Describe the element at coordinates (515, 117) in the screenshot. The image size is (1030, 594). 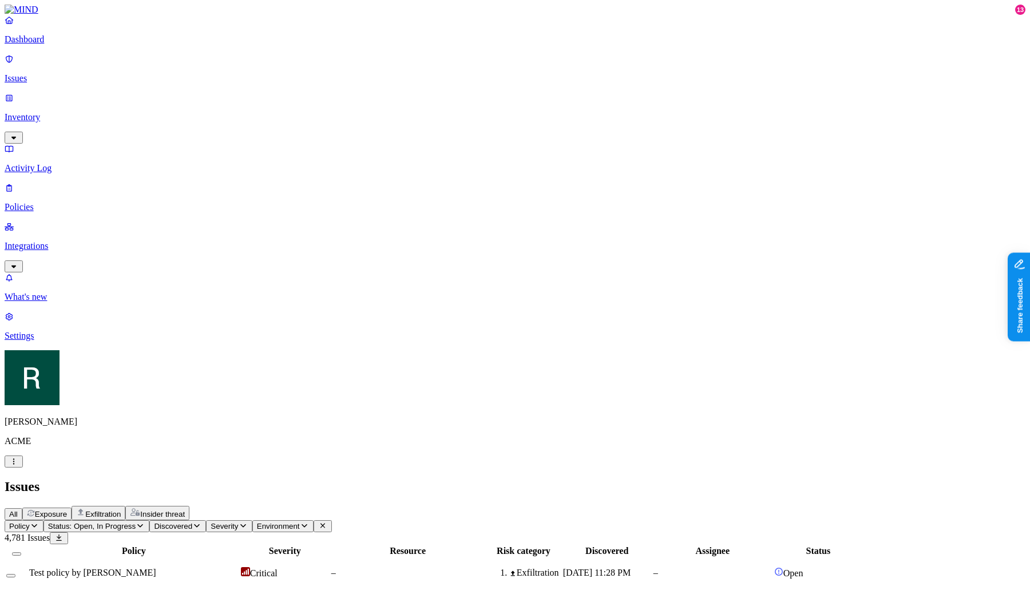
I see `p: Inventory` at that location.